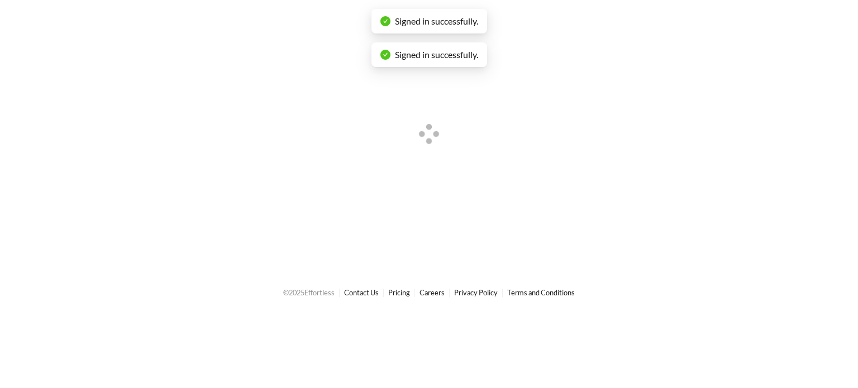 The image size is (858, 388). What do you see at coordinates (309, 293) in the screenshot?
I see `span: © 2025 Effortless` at bounding box center [309, 293].